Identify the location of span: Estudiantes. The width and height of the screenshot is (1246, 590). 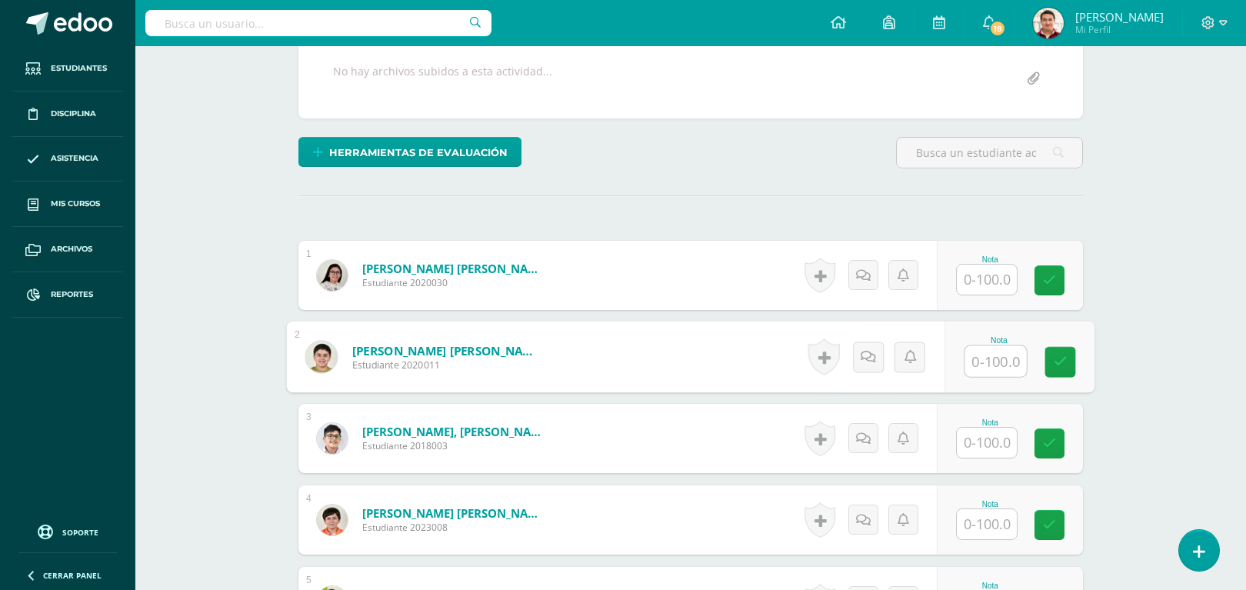
(78, 68).